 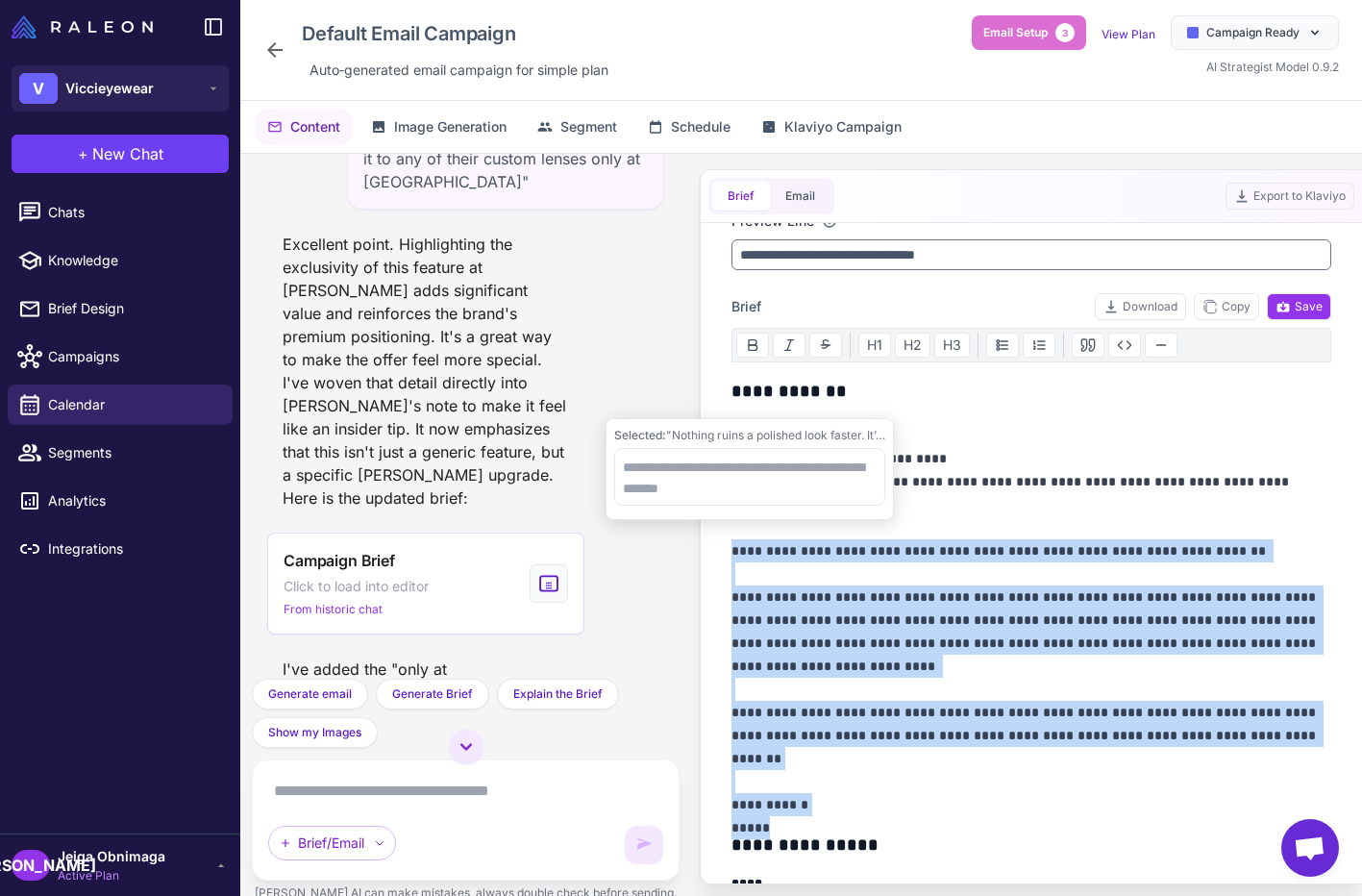 What do you see at coordinates (120, 260) in the screenshot?
I see `a: Knowledge` at bounding box center [120, 260].